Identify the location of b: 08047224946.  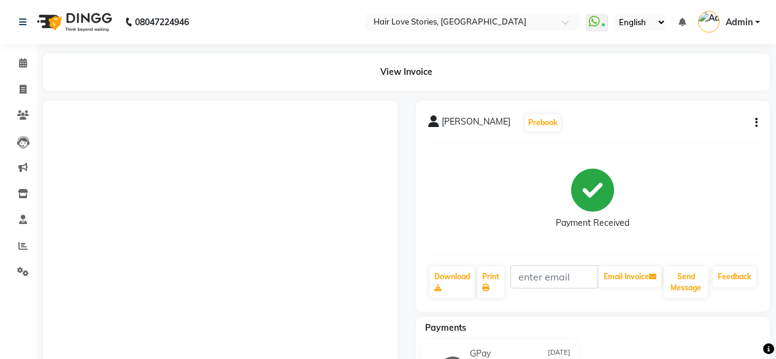
(162, 22).